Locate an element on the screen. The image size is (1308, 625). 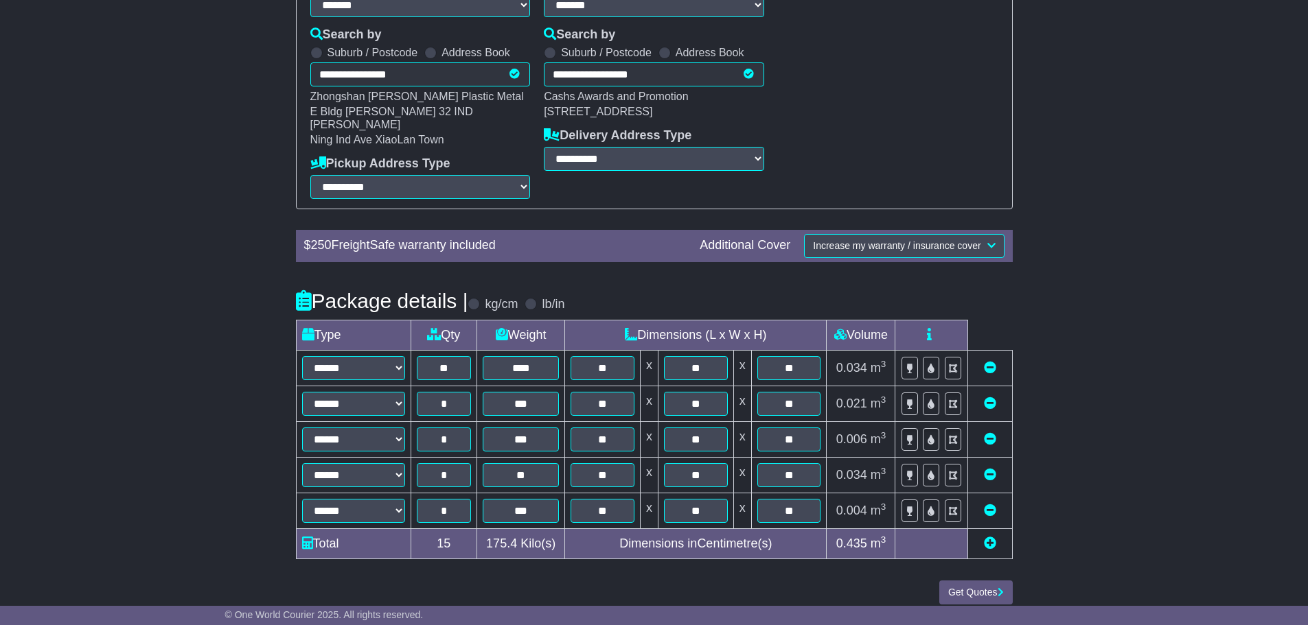
label: Pickup Address Type is located at coordinates (380, 164).